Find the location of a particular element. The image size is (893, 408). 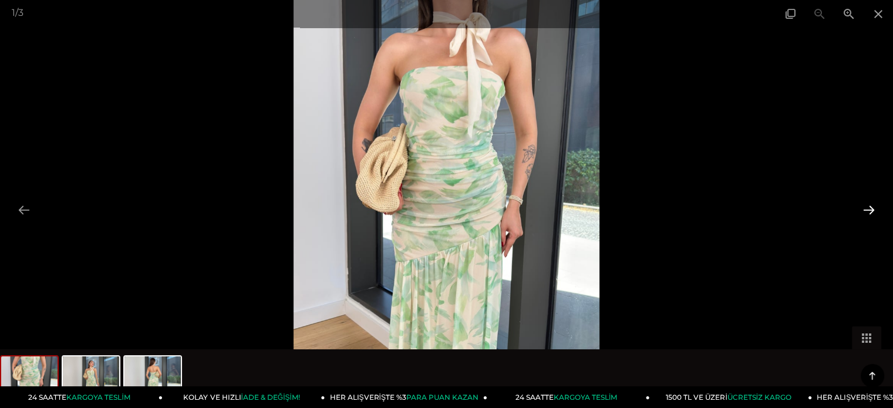

img: vinfast-elbise-25y457-3894f4.jpg is located at coordinates (29, 379).